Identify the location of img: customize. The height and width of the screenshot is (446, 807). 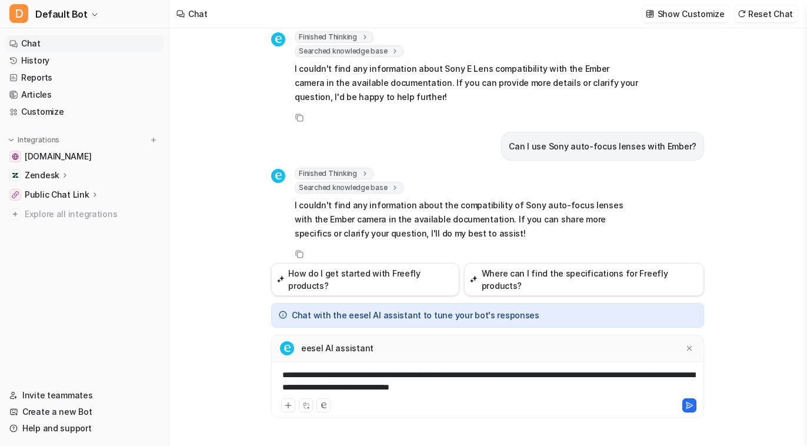
(650, 14).